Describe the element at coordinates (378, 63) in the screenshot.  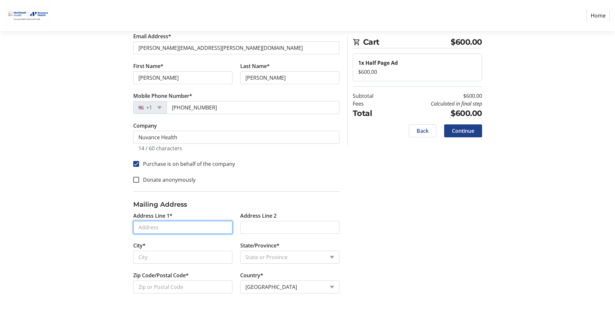
I see `strong: 1x Half Page Ad` at that location.